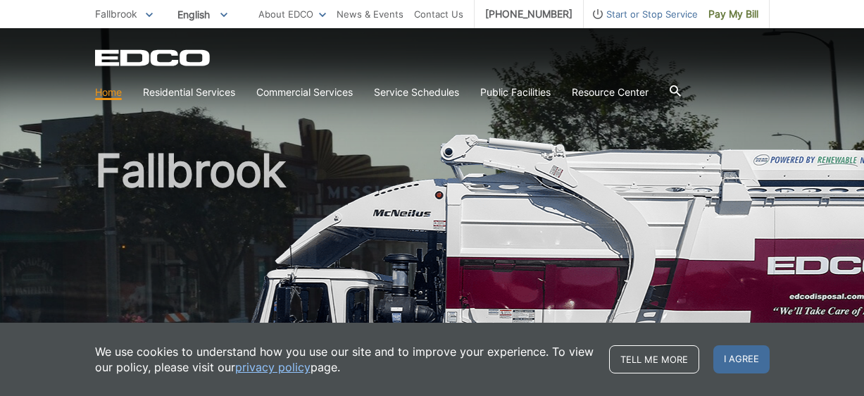 The height and width of the screenshot is (396, 864). Describe the element at coordinates (416, 92) in the screenshot. I see `a: Service Schedules` at that location.